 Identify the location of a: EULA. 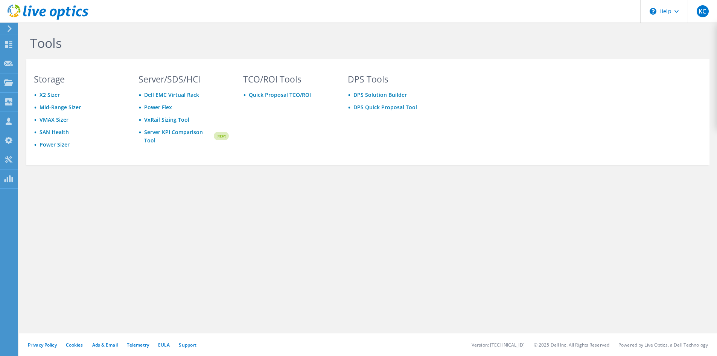
(164, 344).